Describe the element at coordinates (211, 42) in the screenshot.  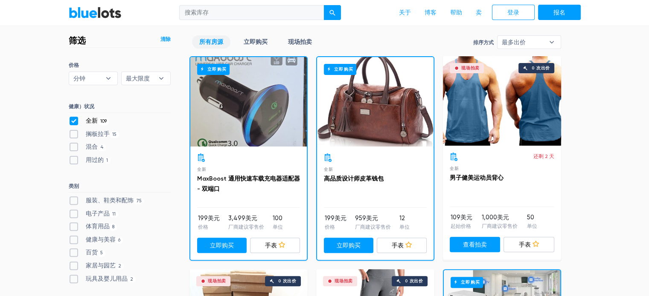
I see `font: 所有房源` at that location.